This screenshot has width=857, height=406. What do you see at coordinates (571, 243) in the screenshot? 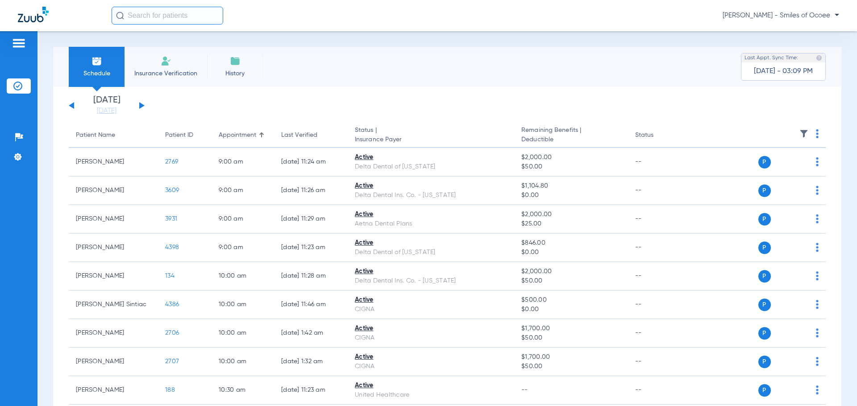
I see `span: $846.00` at bounding box center [571, 243].